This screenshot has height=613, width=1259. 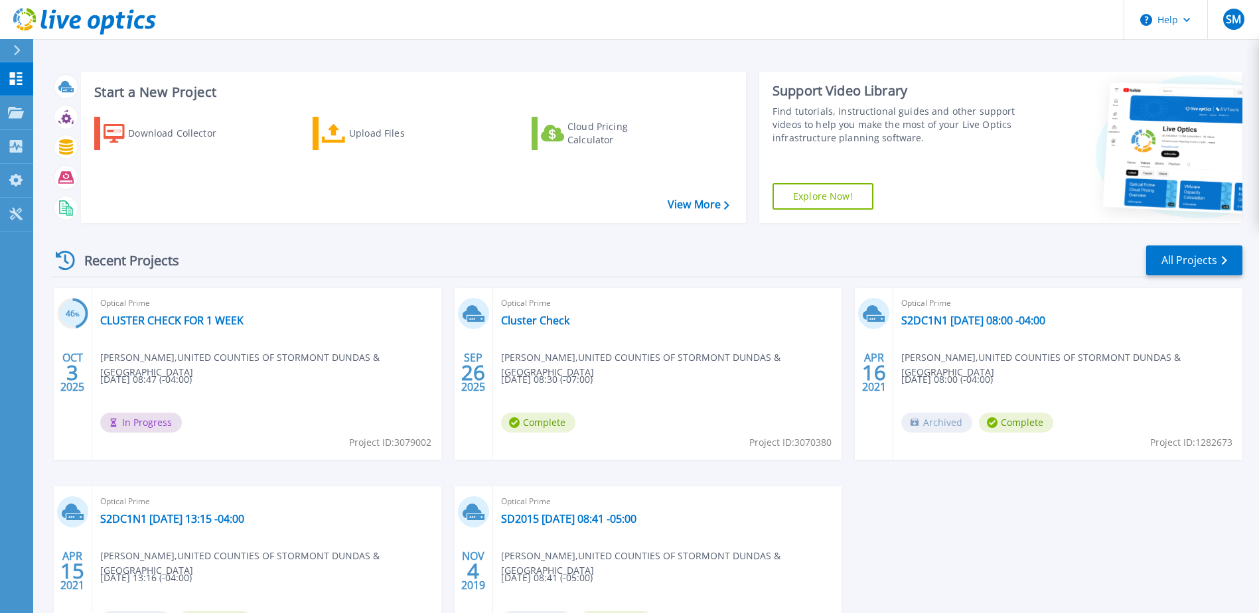 What do you see at coordinates (473, 372) in the screenshot?
I see `span: 26` at bounding box center [473, 372].